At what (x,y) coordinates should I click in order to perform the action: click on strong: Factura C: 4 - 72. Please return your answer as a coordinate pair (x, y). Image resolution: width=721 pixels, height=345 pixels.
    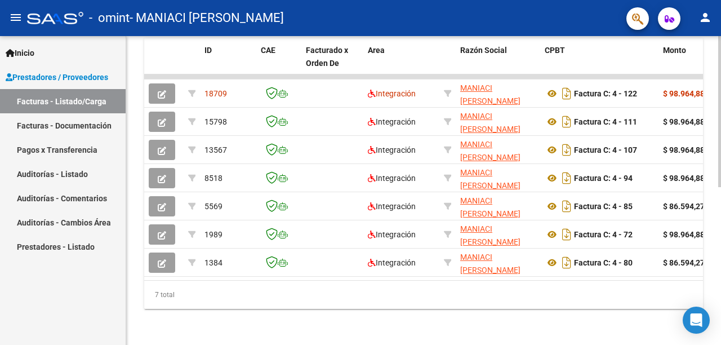
    Looking at the image, I should click on (604, 234).